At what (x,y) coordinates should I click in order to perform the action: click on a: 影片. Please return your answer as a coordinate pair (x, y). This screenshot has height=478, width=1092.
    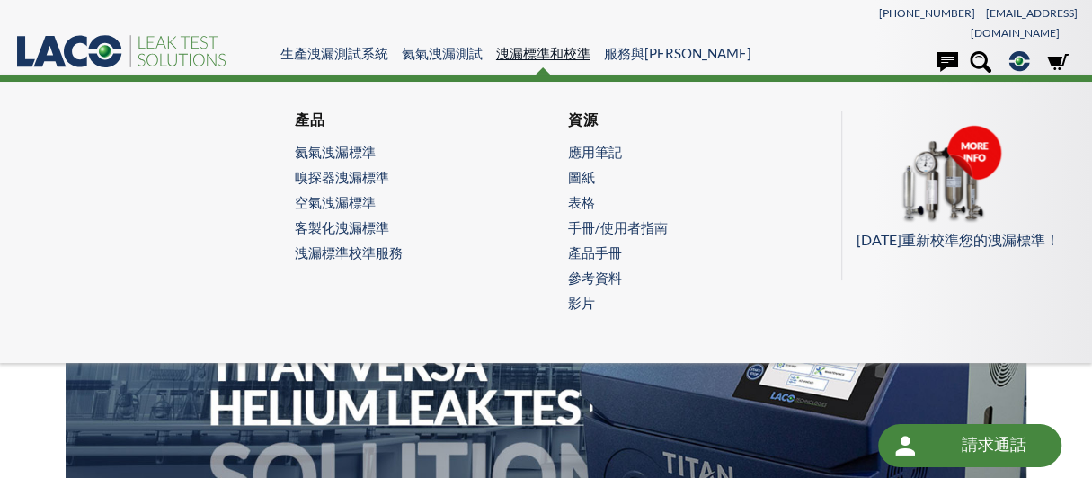
    Looking at the image, I should click on (682, 303).